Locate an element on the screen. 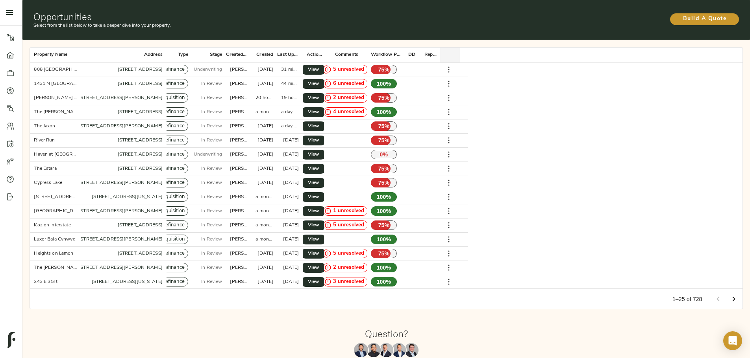  div: The Byron on Peachtree is located at coordinates (55, 112).